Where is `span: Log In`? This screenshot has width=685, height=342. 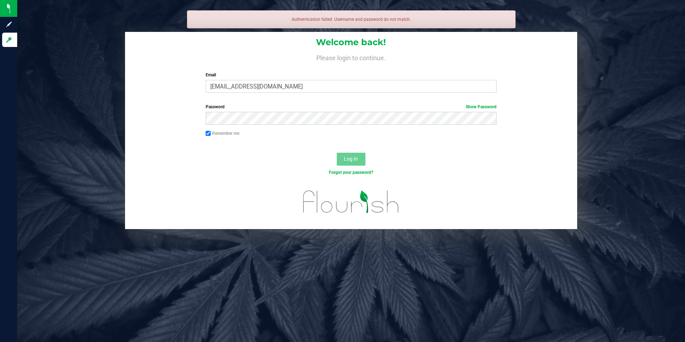
span: Log In is located at coordinates (351, 159).